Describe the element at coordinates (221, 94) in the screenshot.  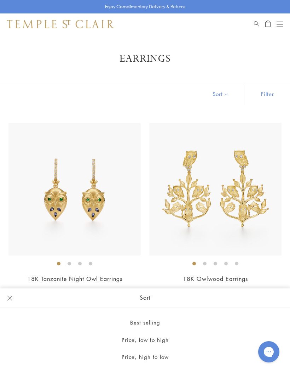
I see `button: Show sort by` at that location.